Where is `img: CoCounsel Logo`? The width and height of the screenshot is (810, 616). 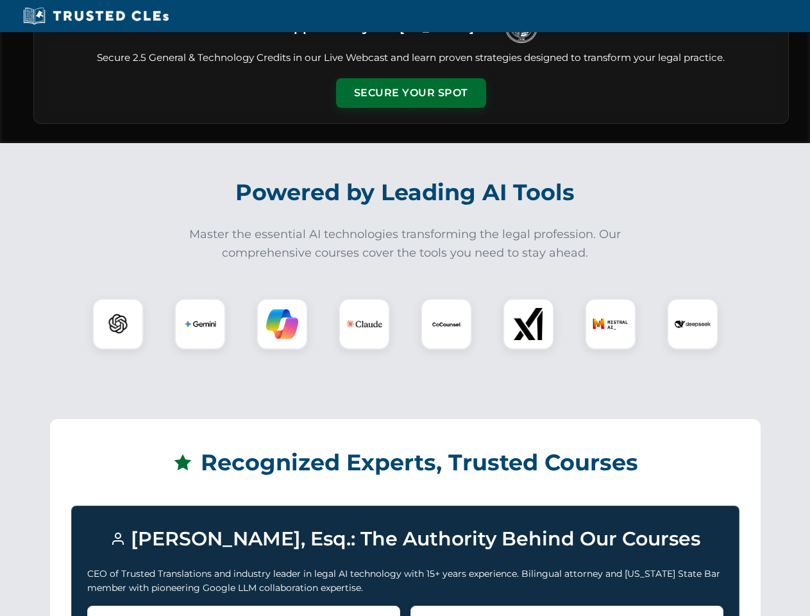 img: CoCounsel Logo is located at coordinates (446, 324).